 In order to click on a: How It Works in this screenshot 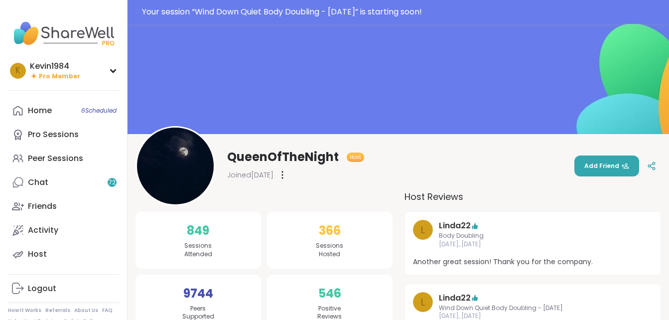, I will do `click(24, 310)`.